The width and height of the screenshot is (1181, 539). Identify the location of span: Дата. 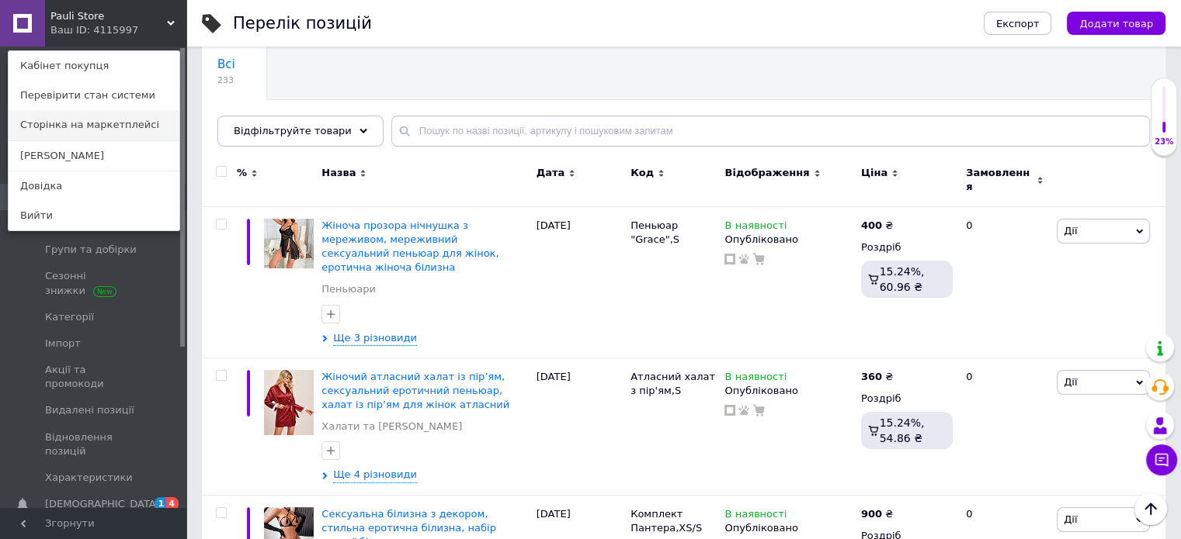
(550, 173).